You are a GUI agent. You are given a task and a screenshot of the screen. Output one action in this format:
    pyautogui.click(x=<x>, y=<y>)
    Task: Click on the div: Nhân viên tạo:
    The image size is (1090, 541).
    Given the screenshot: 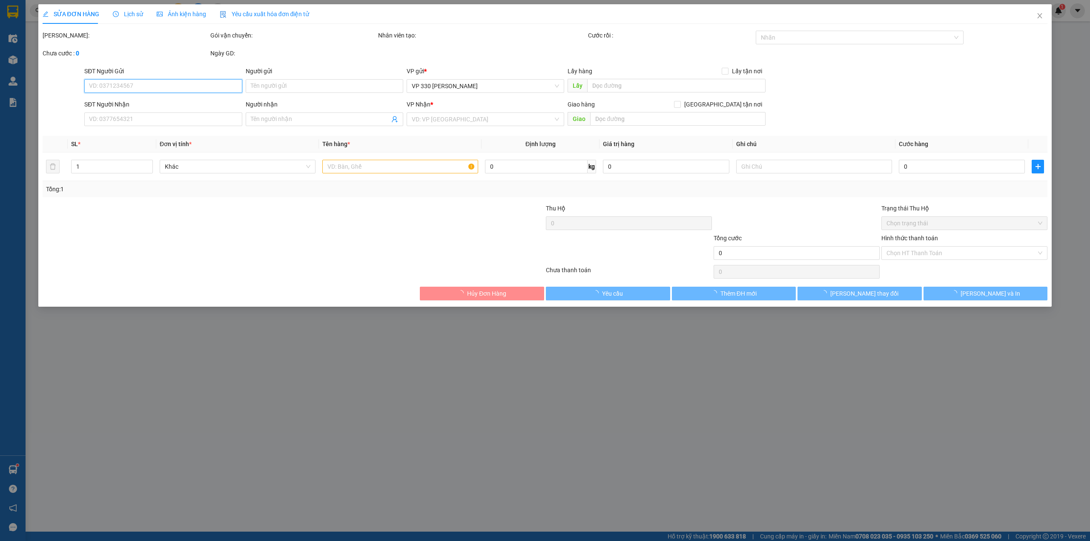 What is the action you would take?
    pyautogui.click(x=482, y=35)
    